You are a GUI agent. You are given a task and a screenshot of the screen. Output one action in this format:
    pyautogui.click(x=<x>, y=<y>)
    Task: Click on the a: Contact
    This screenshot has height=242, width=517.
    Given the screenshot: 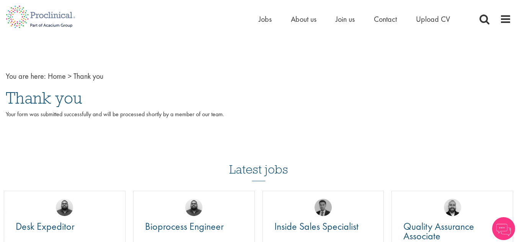 What is the action you would take?
    pyautogui.click(x=386, y=19)
    